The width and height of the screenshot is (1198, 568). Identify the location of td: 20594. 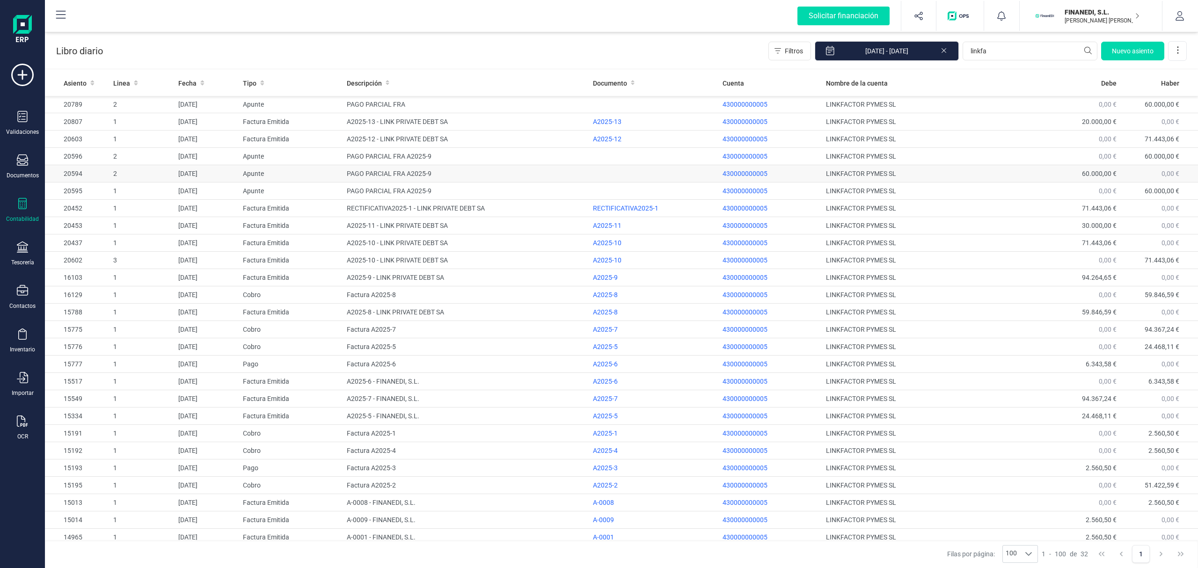
(77, 174).